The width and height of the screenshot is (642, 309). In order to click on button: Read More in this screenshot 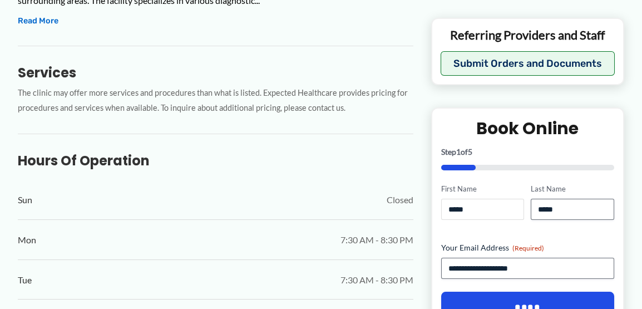, I will do `click(38, 21)`.